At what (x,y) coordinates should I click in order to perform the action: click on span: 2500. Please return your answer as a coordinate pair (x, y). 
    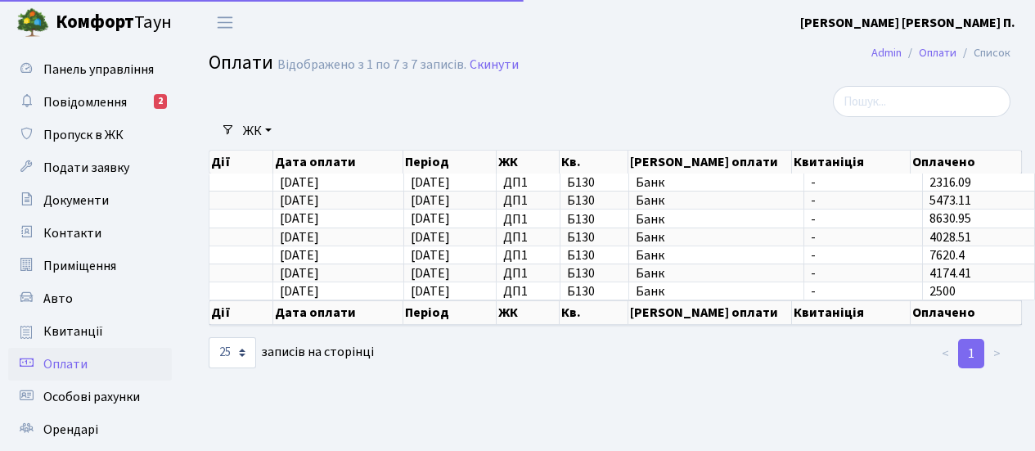
    Looking at the image, I should click on (943, 291).